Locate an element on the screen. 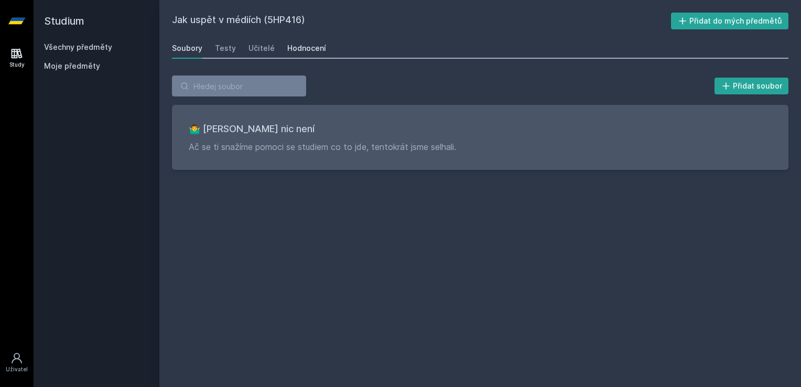  a: Testy is located at coordinates (225, 48).